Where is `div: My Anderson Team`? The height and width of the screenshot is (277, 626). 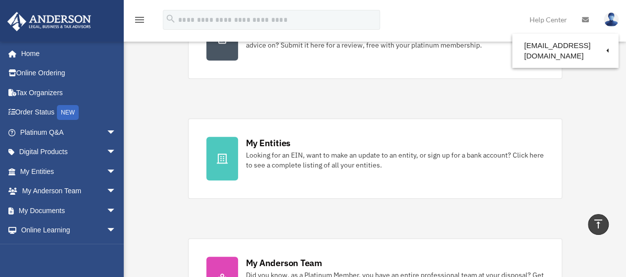 div: My Anderson Team is located at coordinates (284, 262).